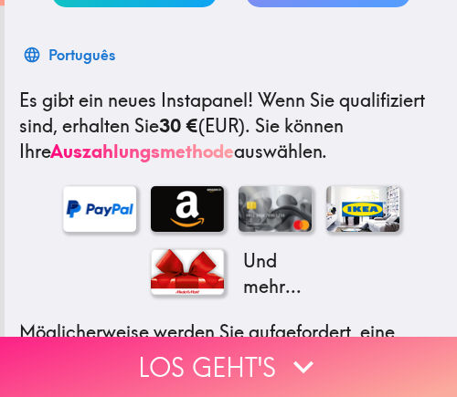 Image resolution: width=457 pixels, height=397 pixels. I want to click on p: Wenn Sie qualifiziert sind, erhalten Sie (EUR) . Sie können Ihre auswählen., so click(230, 126).